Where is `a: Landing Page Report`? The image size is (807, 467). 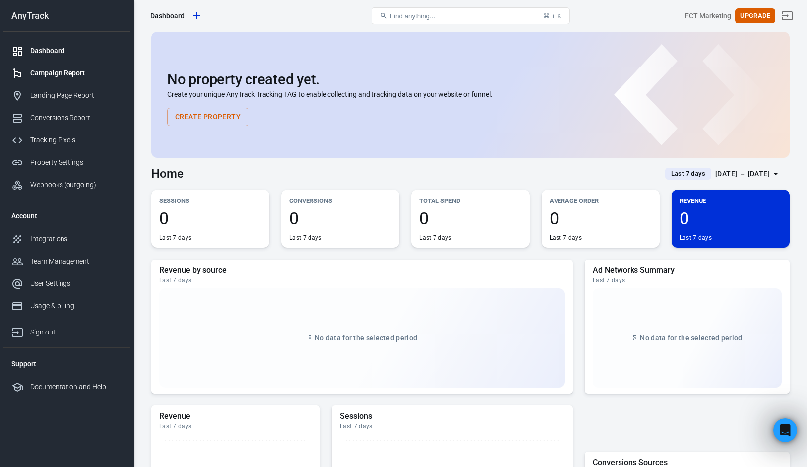 a: Landing Page Report is located at coordinates (67, 95).